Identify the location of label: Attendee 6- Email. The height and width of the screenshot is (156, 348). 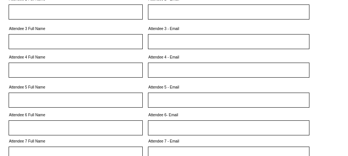
(229, 115).